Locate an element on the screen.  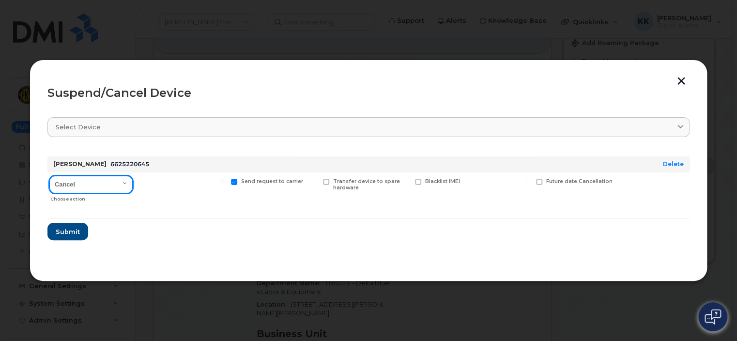
span: Blacklist IMEI is located at coordinates (442, 181).